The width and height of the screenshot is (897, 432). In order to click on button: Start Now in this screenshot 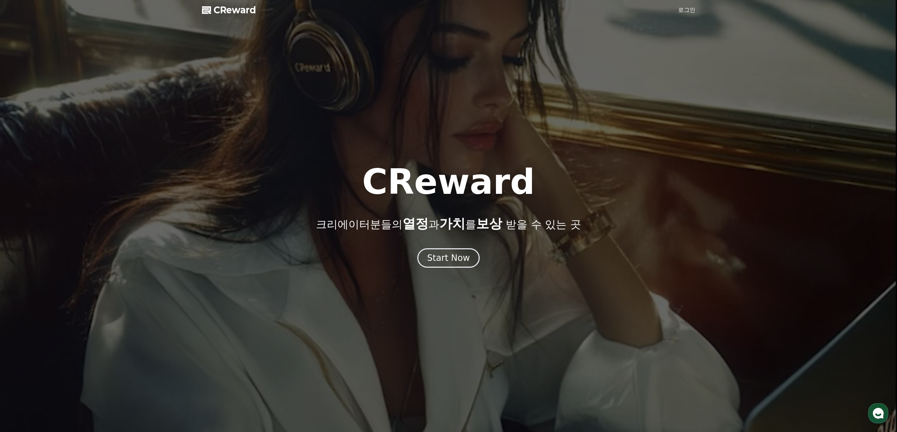, I will do `click(448, 258)`.